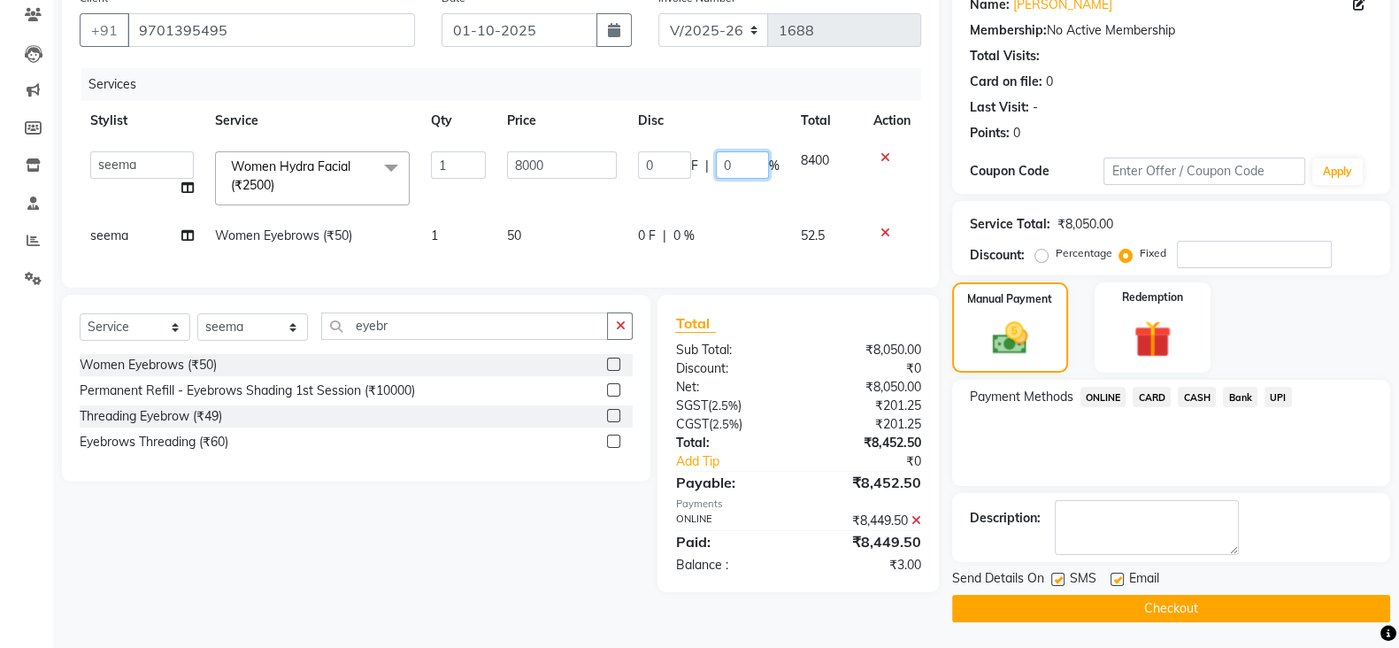 Image resolution: width=1399 pixels, height=648 pixels. I want to click on div: Last Visit:, so click(999, 107).